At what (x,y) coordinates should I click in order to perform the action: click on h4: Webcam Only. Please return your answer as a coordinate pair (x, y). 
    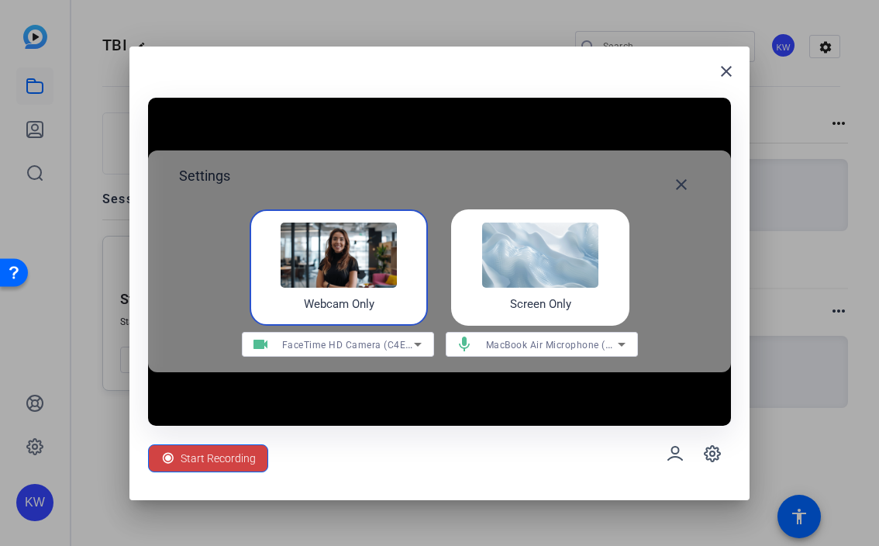
    Looking at the image, I should click on (339, 304).